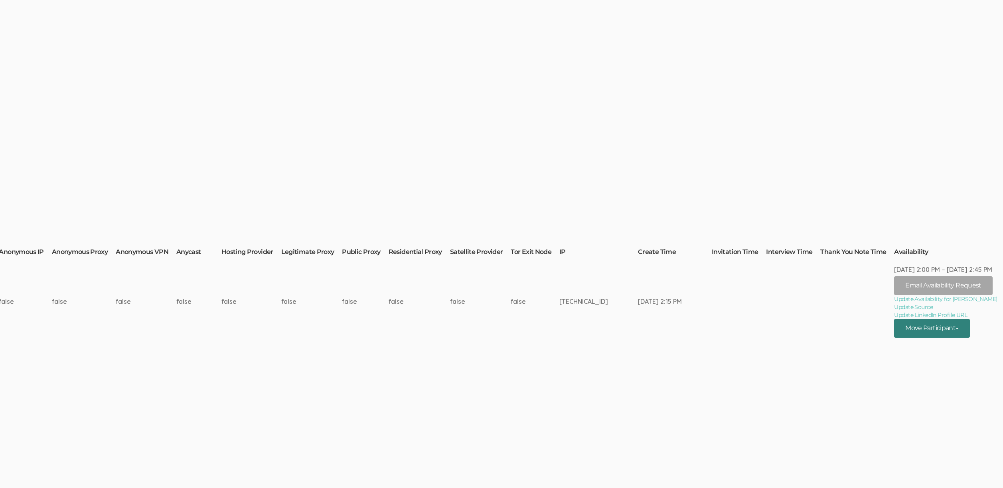  Describe the element at coordinates (793, 253) in the screenshot. I see `th: Interview Time` at that location.